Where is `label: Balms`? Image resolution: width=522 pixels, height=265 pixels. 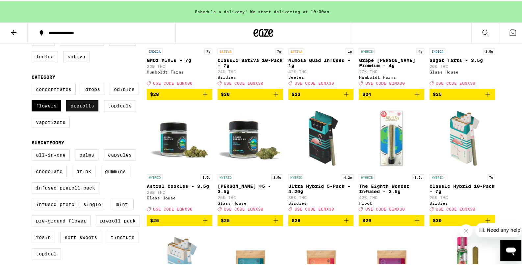
label: Balms is located at coordinates (87, 154).